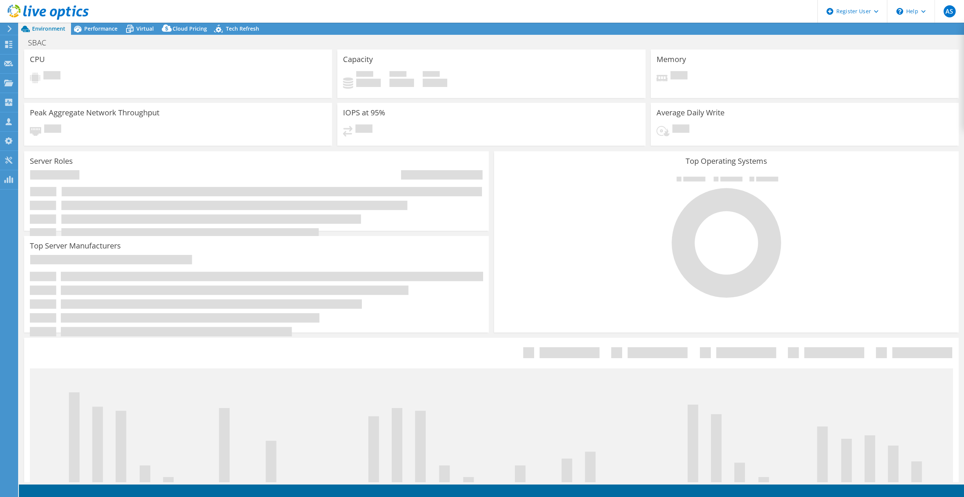  What do you see at coordinates (431, 75) in the screenshot?
I see `span: Total` at bounding box center [431, 75].